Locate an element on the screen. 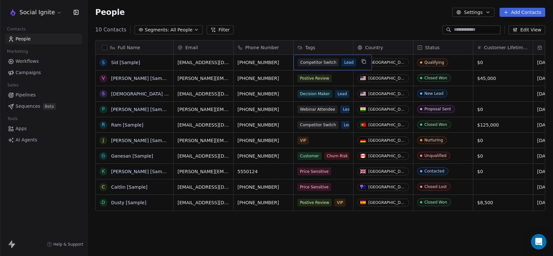 This screenshot has width=553, height=256. a: Help & Support is located at coordinates (65, 245).